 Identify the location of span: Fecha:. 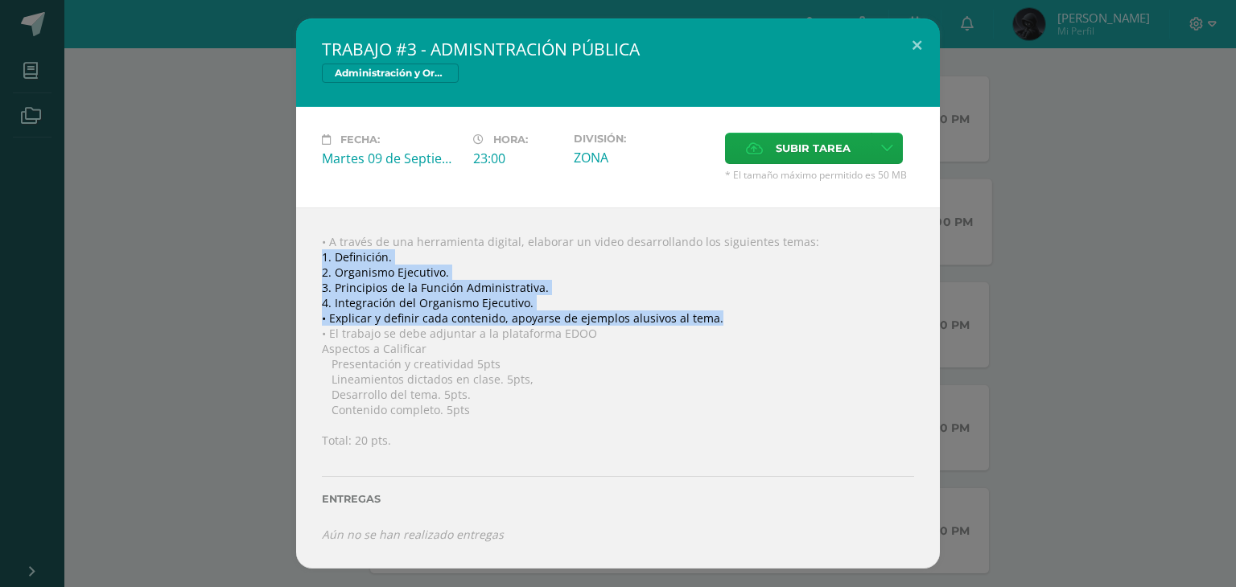
(360, 139).